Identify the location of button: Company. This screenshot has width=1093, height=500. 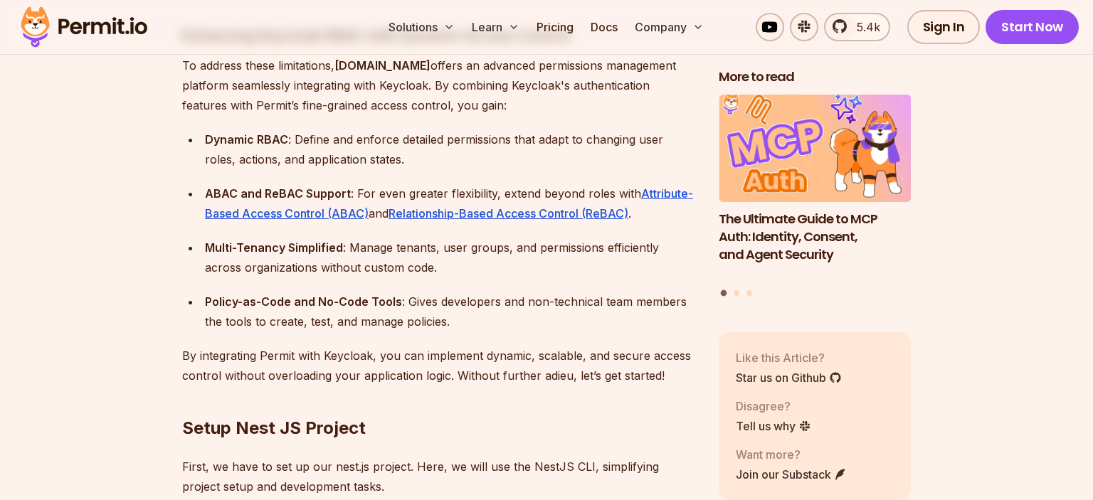
(669, 27).